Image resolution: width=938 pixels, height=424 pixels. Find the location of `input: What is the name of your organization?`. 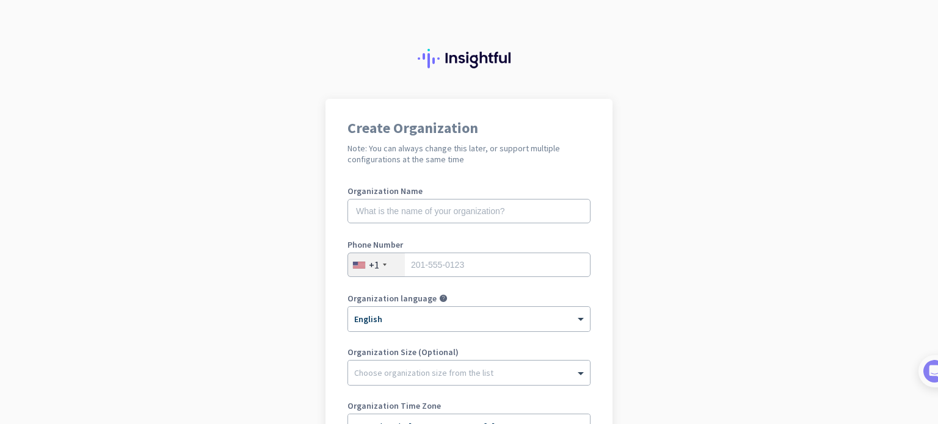

input: What is the name of your organization? is located at coordinates (469, 211).